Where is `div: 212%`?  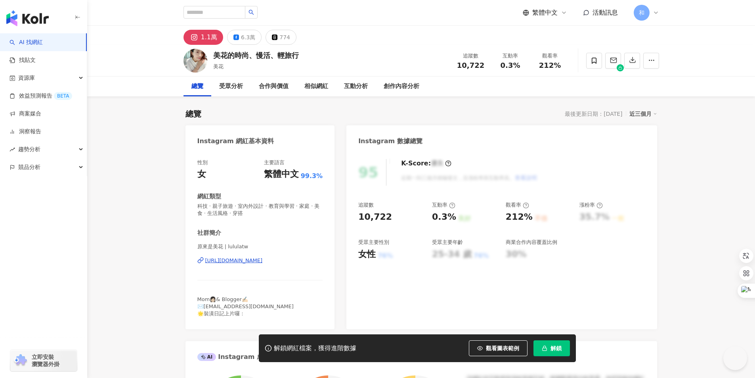 div: 212% is located at coordinates (519, 217).